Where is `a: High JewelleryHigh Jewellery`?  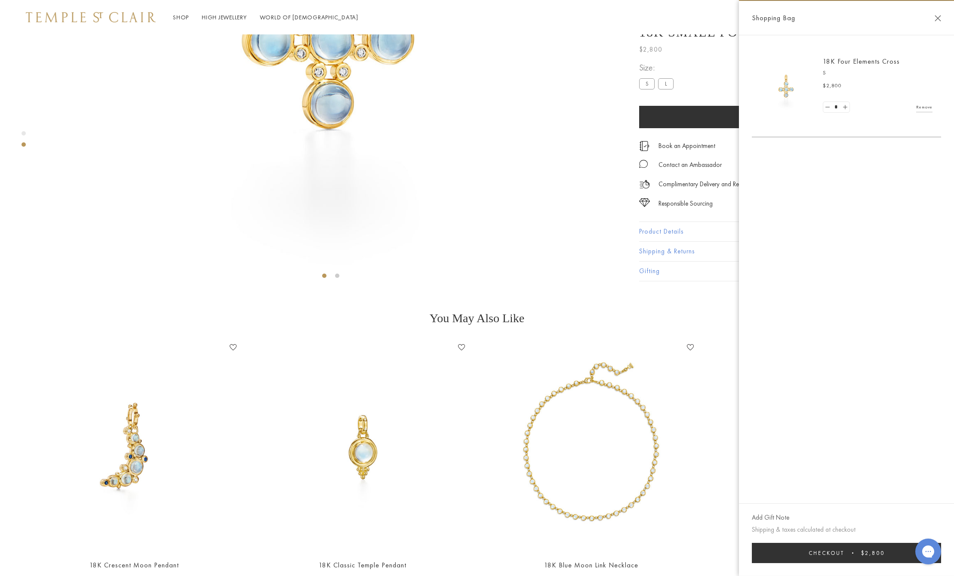
a: High JewelleryHigh Jewellery is located at coordinates (224, 17).